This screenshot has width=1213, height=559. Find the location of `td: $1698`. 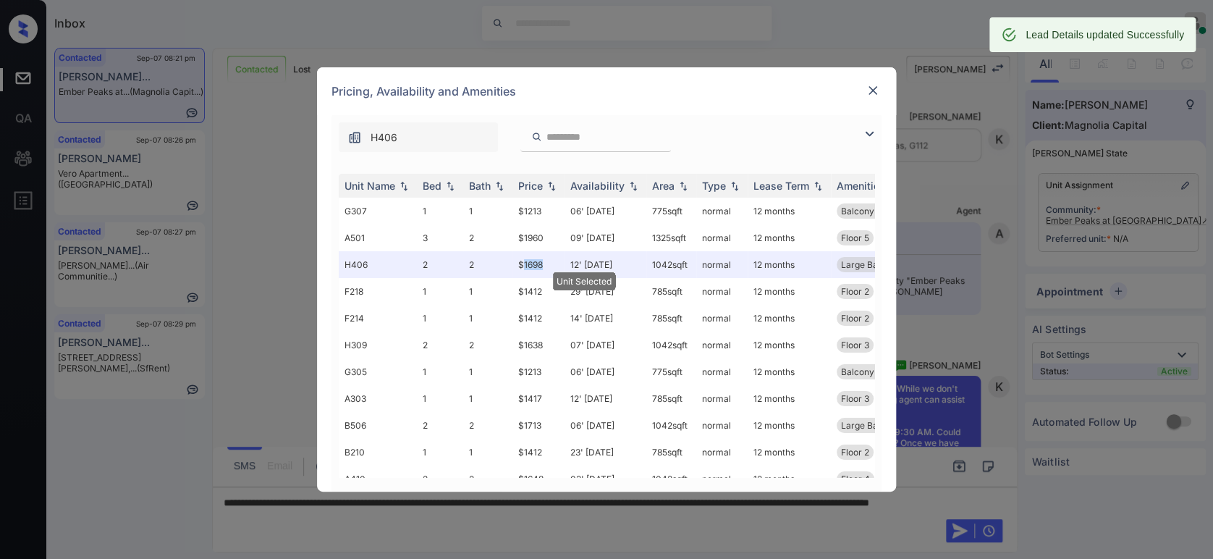

td: $1698 is located at coordinates (538, 264).